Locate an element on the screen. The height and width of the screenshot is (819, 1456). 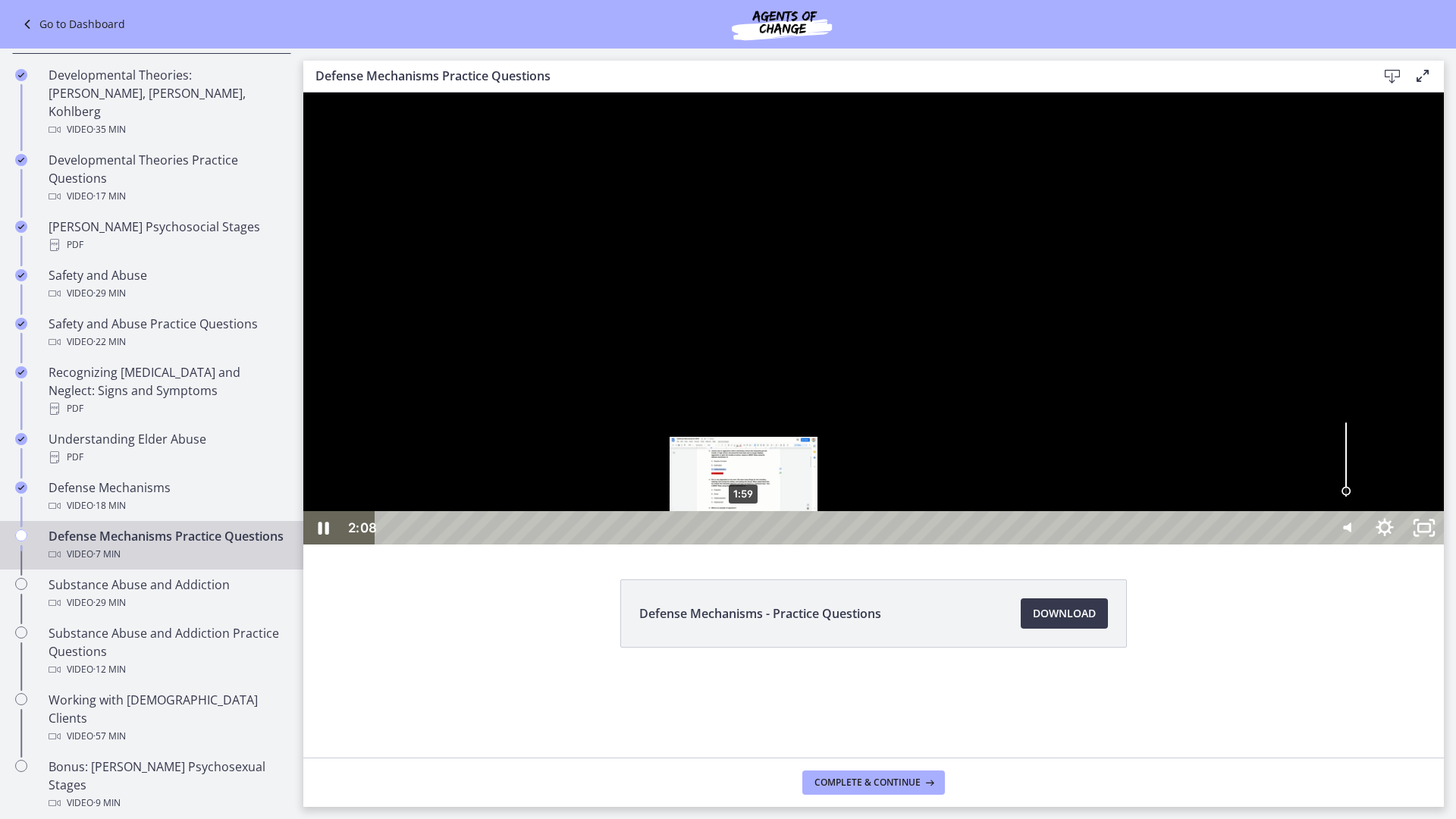
span: Complete & continue is located at coordinates (867, 783).